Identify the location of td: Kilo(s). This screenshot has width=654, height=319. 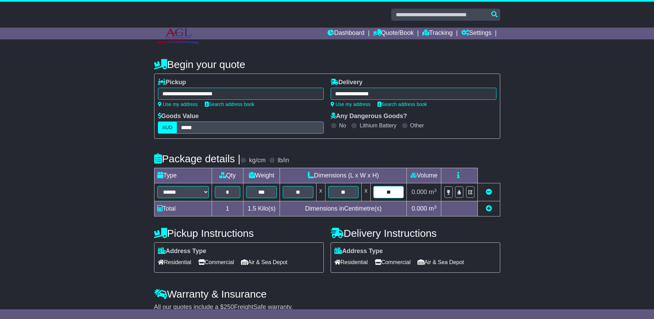
(262, 209).